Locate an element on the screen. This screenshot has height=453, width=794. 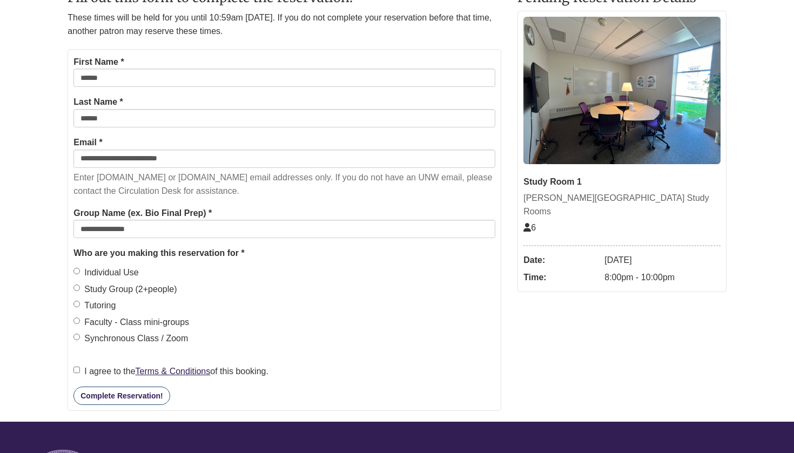
dt: Time: is located at coordinates (561, 278).